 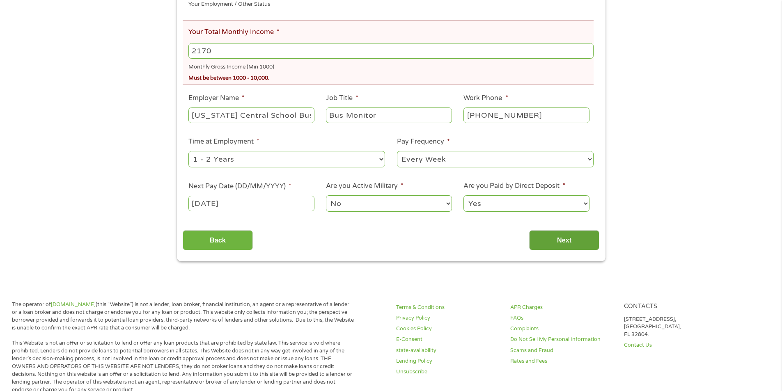 What do you see at coordinates (240, 186) in the screenshot?
I see `label: Next Pay Date (DD/MM/YYYY)` at bounding box center [240, 186].